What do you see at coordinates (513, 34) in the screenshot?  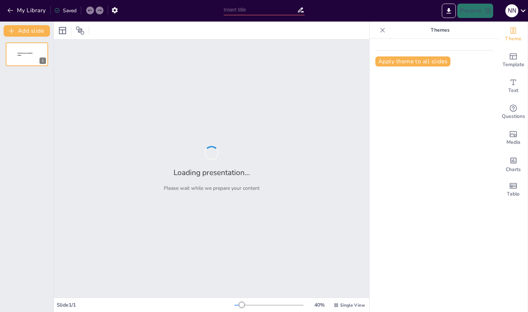 I see `div: Change the overall theme` at bounding box center [513, 34].